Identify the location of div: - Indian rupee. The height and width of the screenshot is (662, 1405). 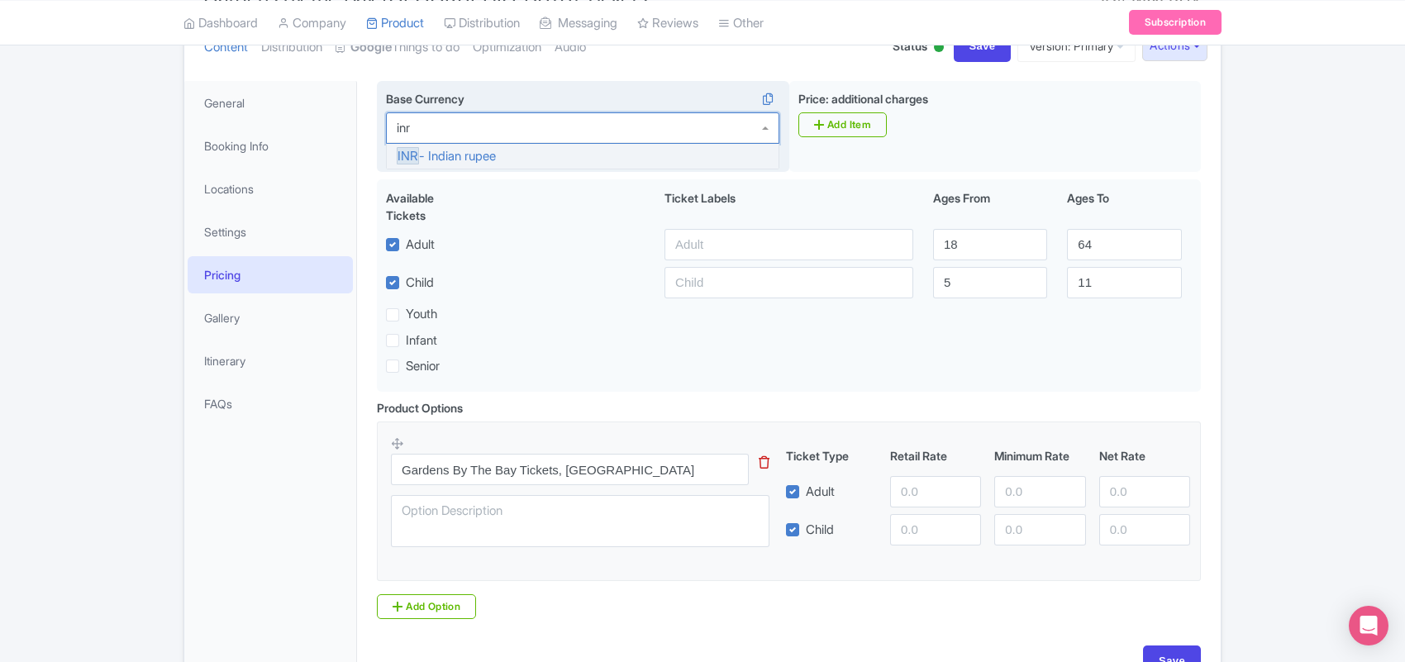
(583, 156).